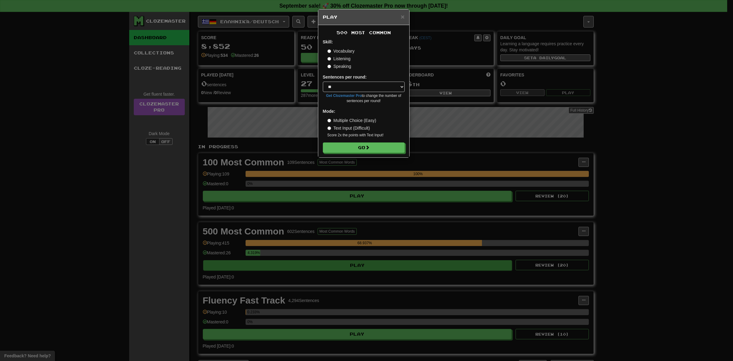 Image resolution: width=733 pixels, height=361 pixels. Describe the element at coordinates (329, 111) in the screenshot. I see `strong: Mode:` at that location.